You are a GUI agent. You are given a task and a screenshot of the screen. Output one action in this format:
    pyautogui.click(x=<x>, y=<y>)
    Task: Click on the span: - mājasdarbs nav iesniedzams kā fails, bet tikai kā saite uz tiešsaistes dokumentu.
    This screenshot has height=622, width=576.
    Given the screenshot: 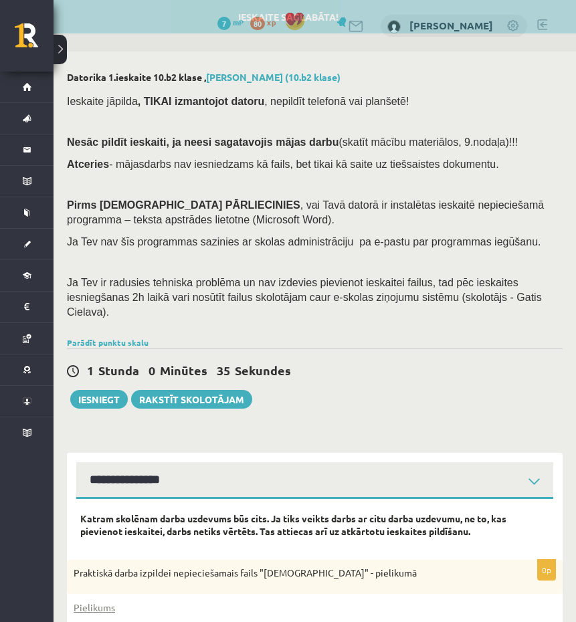 What is the action you would take?
    pyautogui.click(x=283, y=164)
    